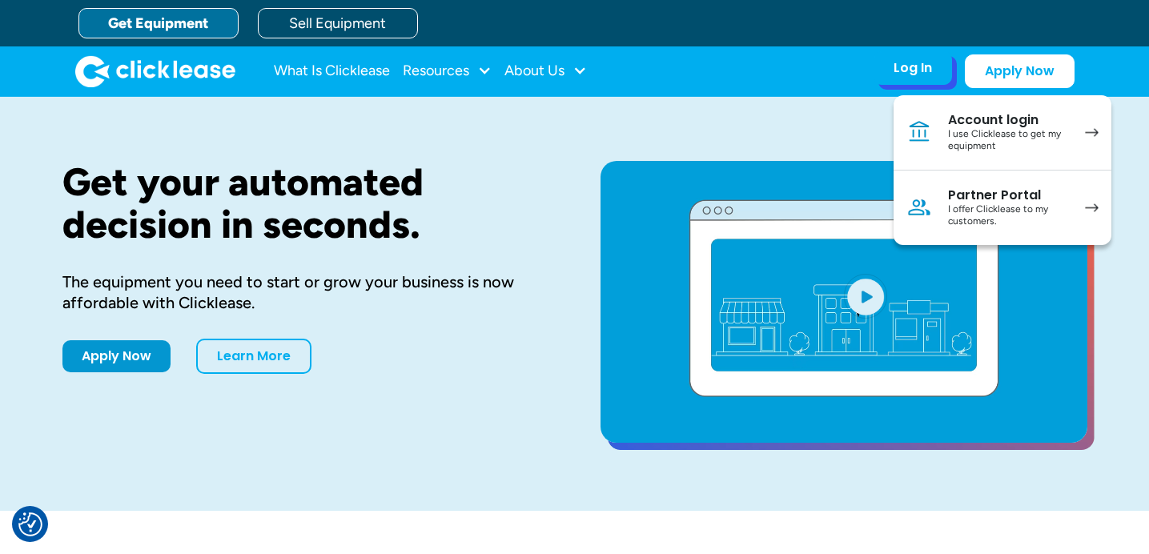 This screenshot has height=554, width=1149. Describe the element at coordinates (1008, 140) in the screenshot. I see `div: I use Clicklease to get my equipment` at that location.